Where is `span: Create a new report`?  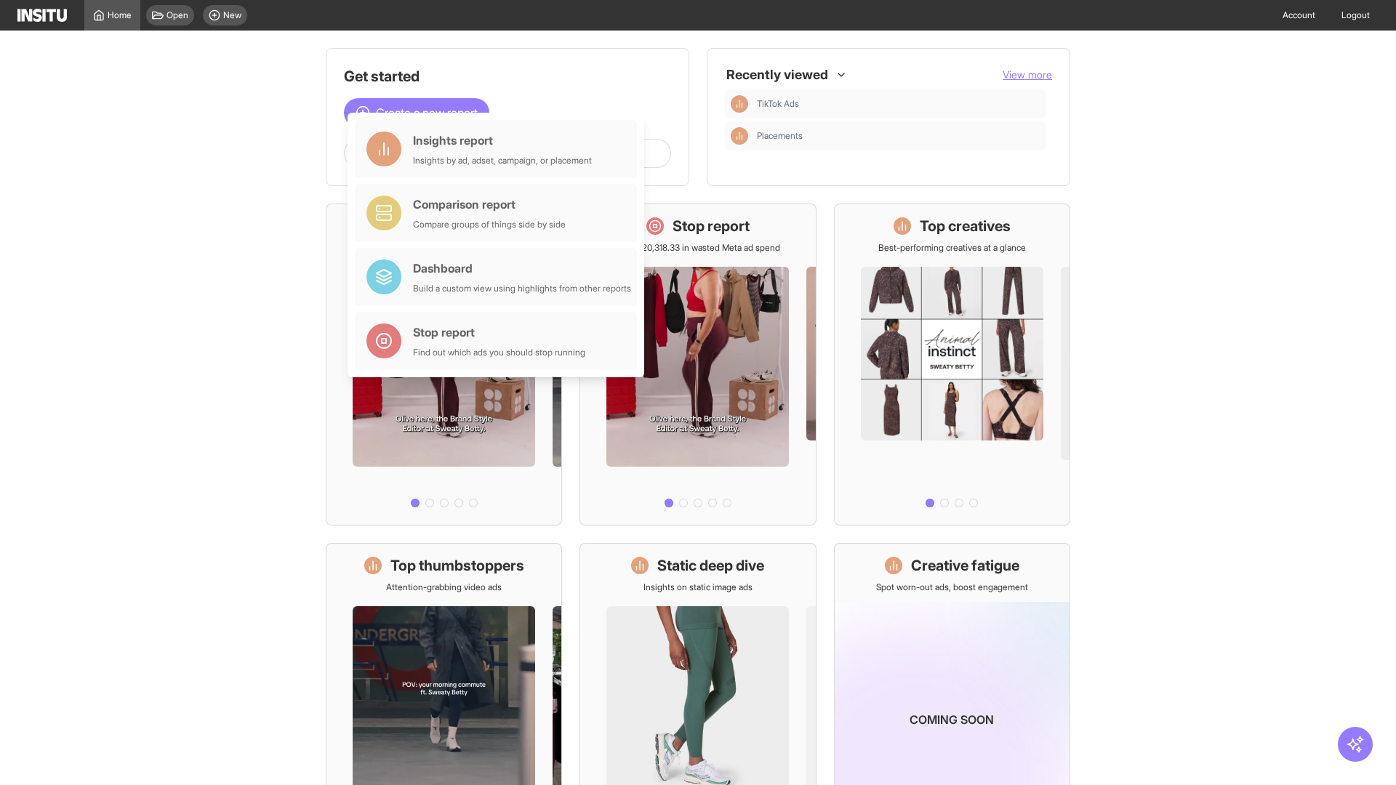
span: Create a new report is located at coordinates (427, 113).